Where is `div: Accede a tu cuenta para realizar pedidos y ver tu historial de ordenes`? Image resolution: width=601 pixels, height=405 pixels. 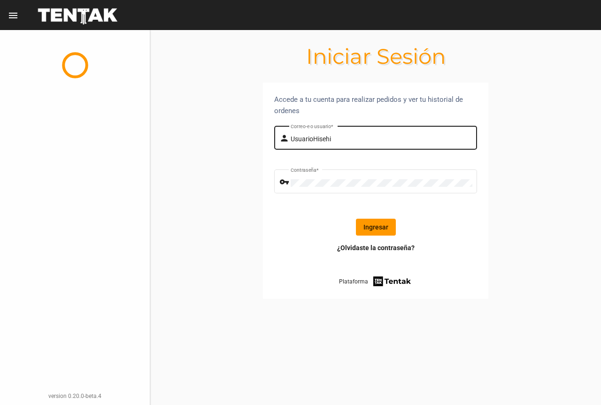
div: Accede a tu cuenta para realizar pedidos y ver tu historial de ordenes is located at coordinates (375, 105).